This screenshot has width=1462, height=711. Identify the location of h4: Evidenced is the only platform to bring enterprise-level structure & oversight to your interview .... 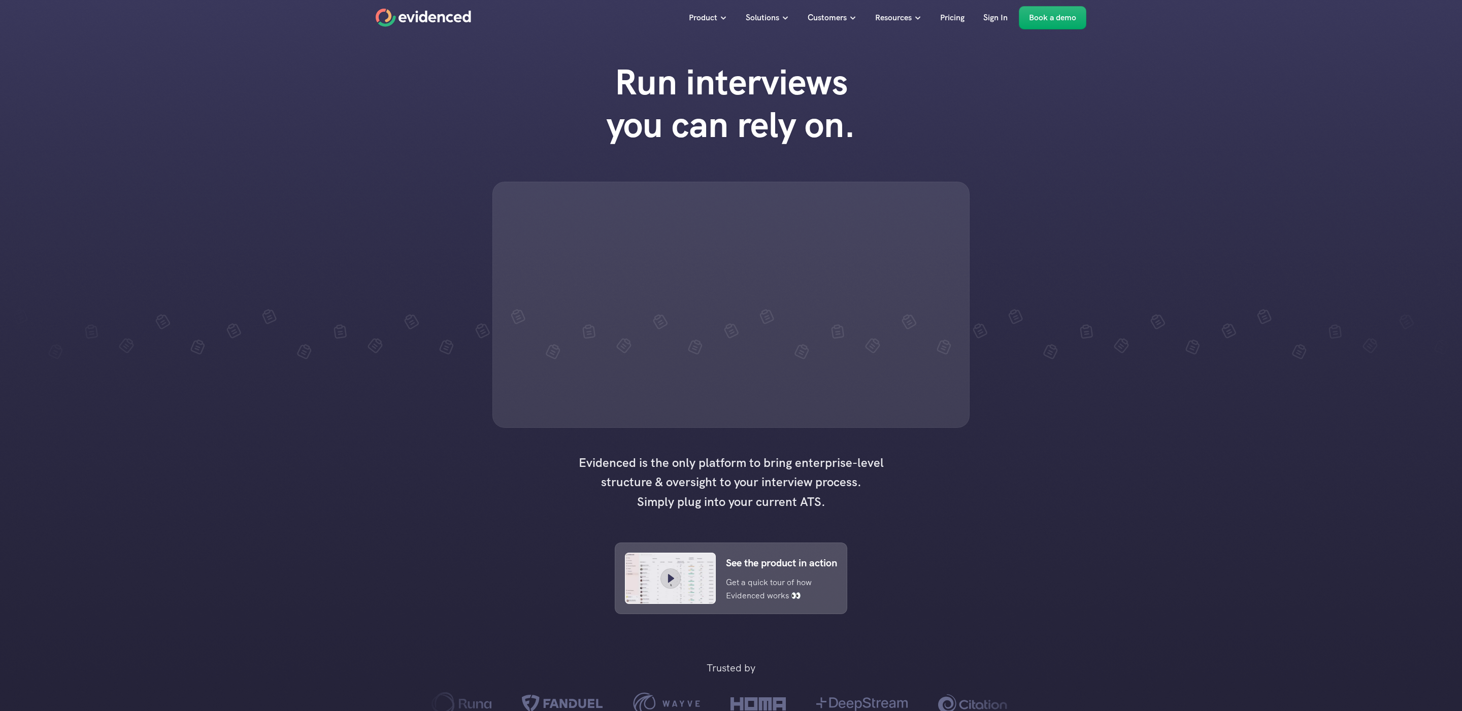
(731, 482).